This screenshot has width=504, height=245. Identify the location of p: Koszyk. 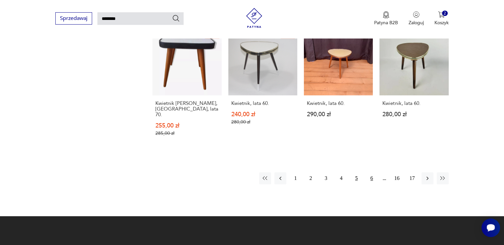
(441, 23).